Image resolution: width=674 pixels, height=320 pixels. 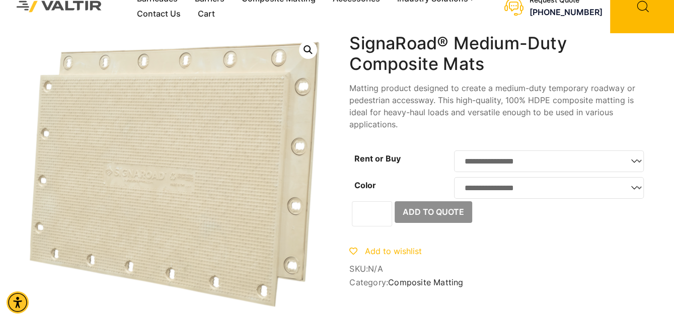 What do you see at coordinates (159, 14) in the screenshot?
I see `a: Contact Us` at bounding box center [159, 14].